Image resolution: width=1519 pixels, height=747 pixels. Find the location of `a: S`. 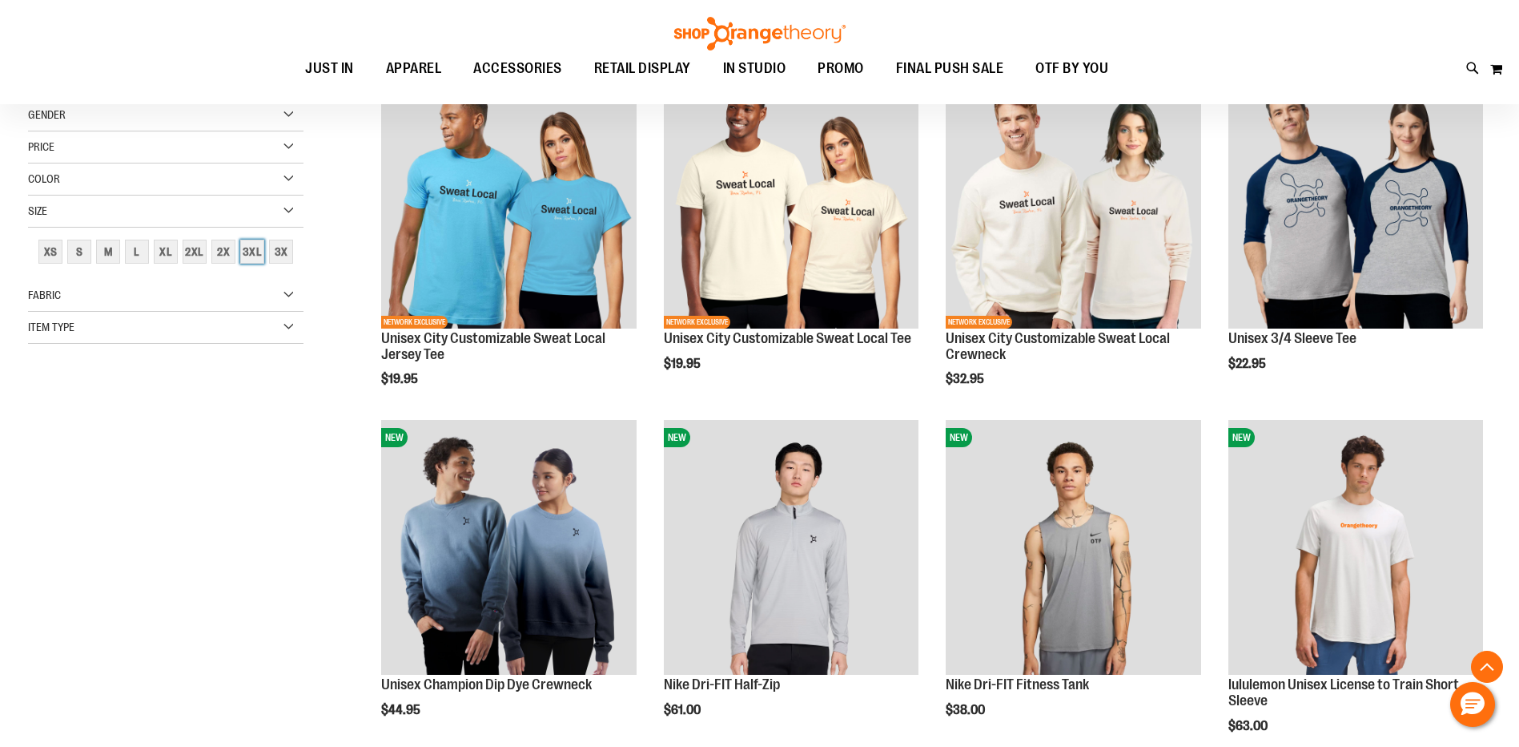

a: S is located at coordinates (79, 252).